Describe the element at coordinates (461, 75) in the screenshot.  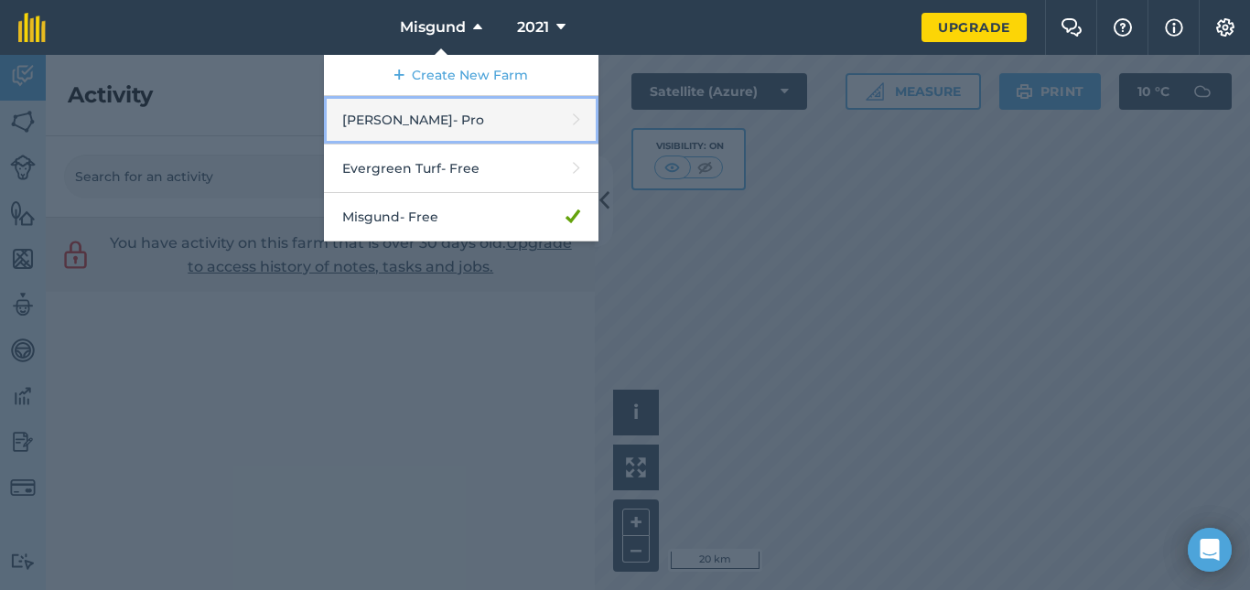
I see `a: Create New Farm` at that location.